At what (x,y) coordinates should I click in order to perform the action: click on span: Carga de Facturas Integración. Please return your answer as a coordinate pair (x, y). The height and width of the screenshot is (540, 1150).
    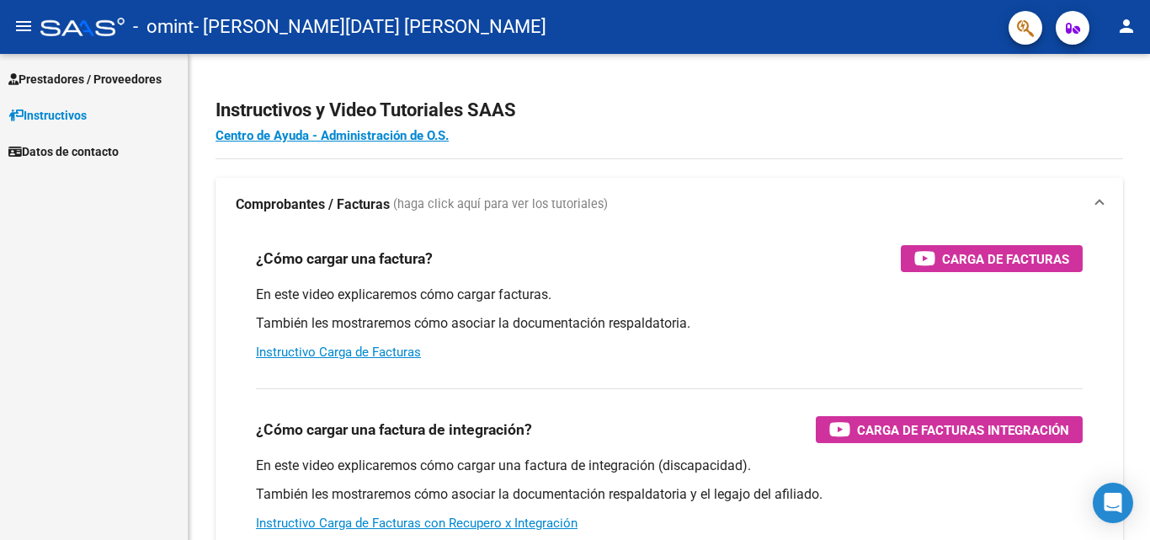
    Looking at the image, I should click on (963, 429).